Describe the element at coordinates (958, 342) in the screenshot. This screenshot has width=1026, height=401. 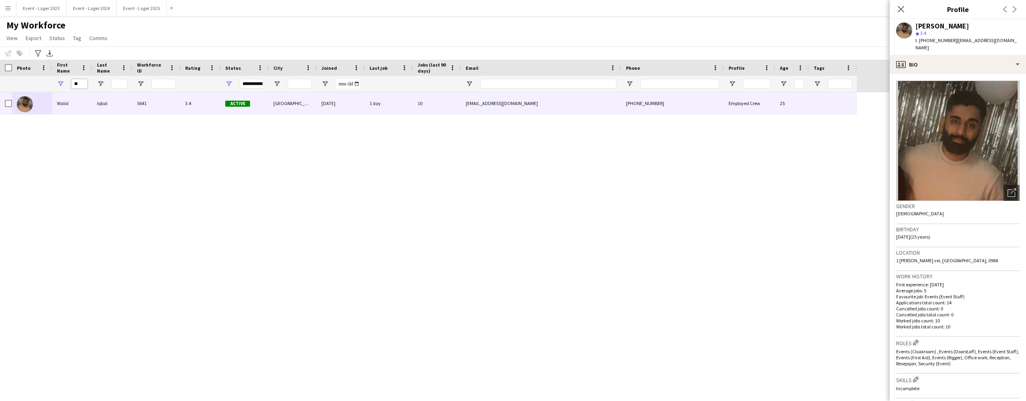
I see `h3: Roles` at that location.